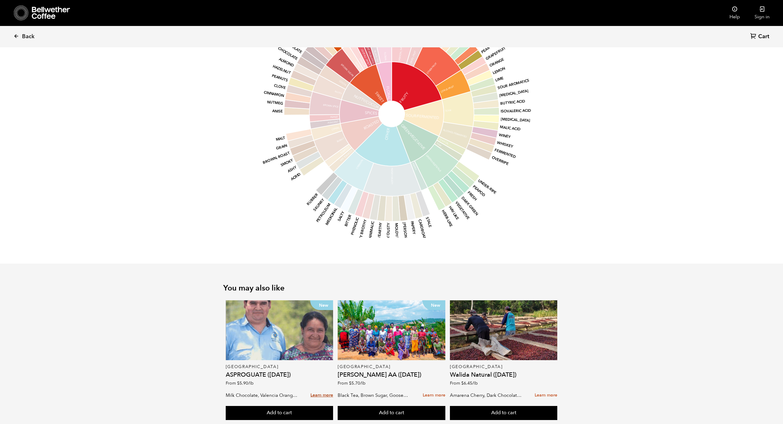 This screenshot has height=424, width=783. What do you see at coordinates (262, 396) in the screenshot?
I see `p: Milk Chocolate, Valencia Orange, Agave` at bounding box center [262, 396].